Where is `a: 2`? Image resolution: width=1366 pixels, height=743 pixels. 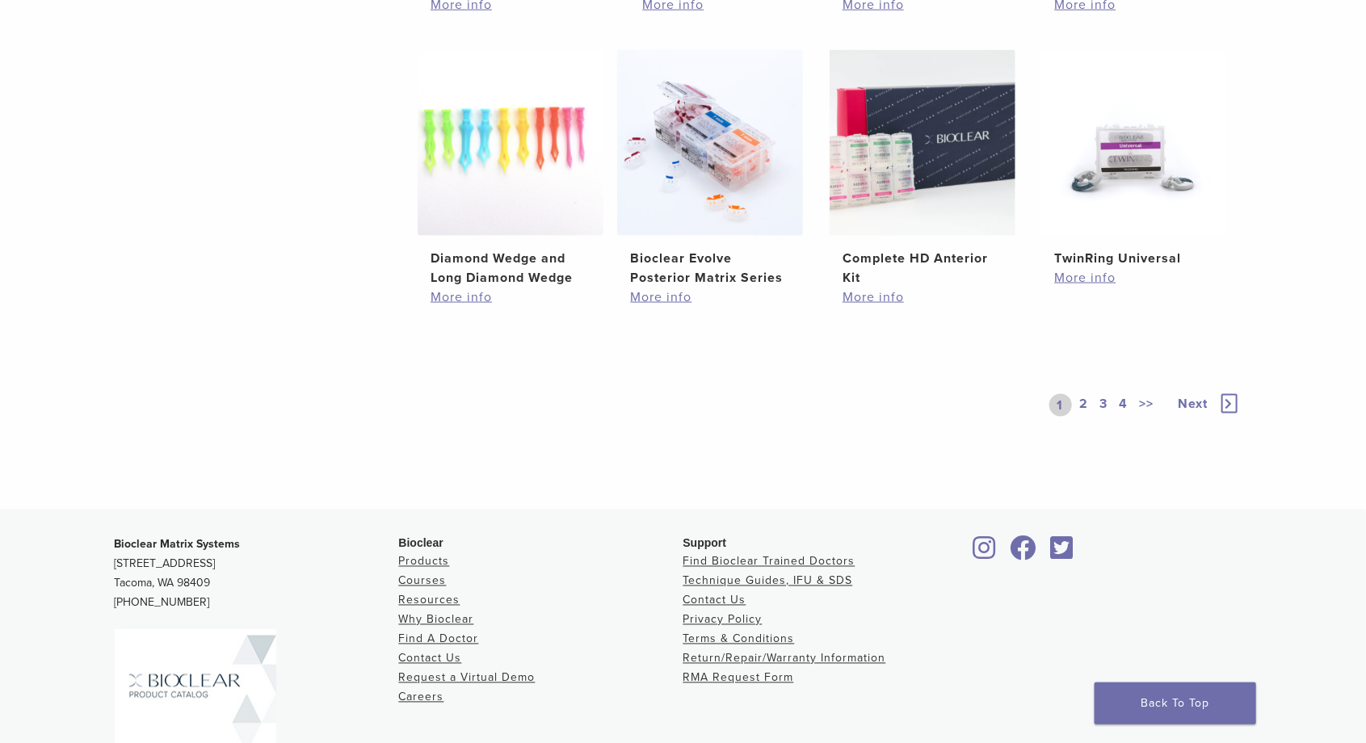
a: 2 is located at coordinates (1084, 406).